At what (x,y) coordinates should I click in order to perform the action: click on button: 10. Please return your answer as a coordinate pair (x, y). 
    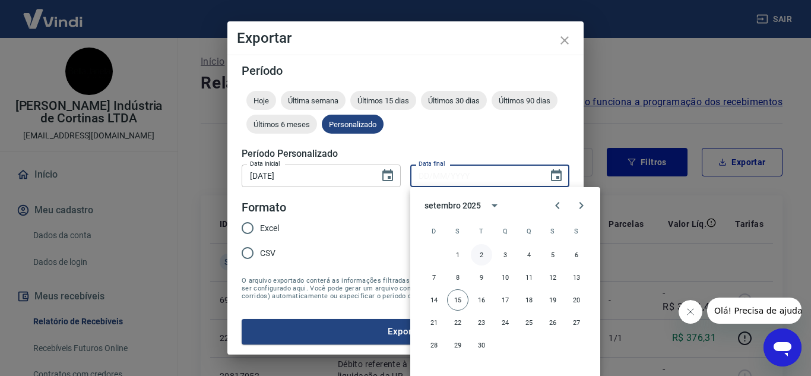
    Looking at the image, I should click on (505, 277).